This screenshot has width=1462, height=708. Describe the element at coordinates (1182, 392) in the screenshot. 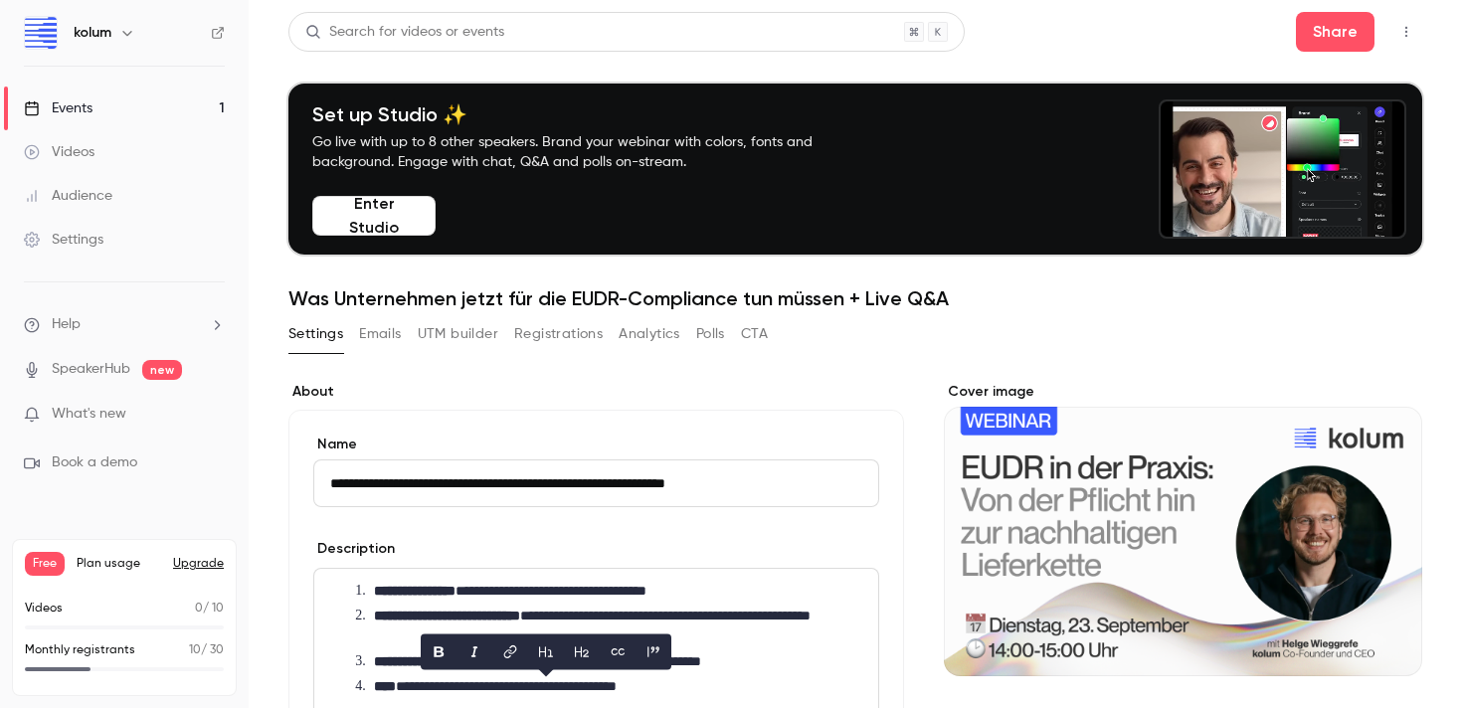

I see `label: Cover image` at that location.